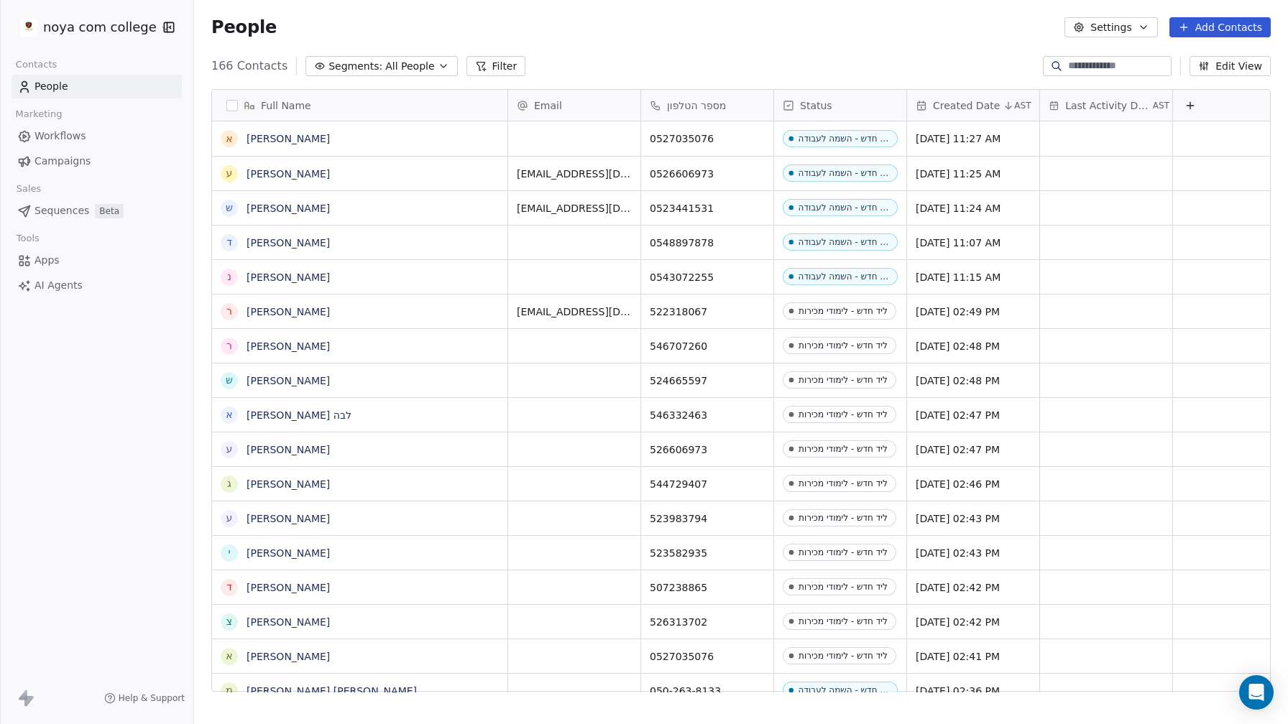 This screenshot has height=724, width=1288. I want to click on a: AI Agents, so click(96, 285).